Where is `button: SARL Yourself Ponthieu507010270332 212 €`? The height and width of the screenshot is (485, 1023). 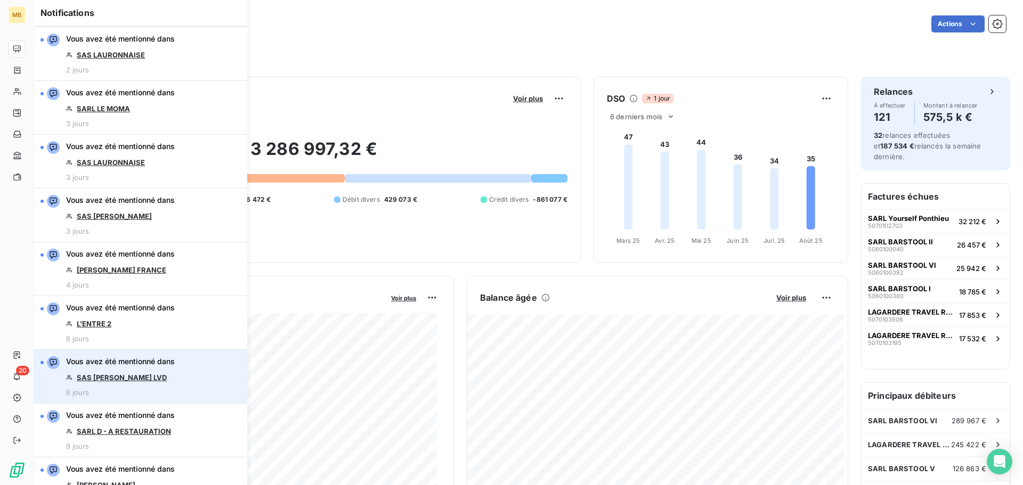 button: SARL Yourself Ponthieu507010270332 212 € is located at coordinates (935, 221).